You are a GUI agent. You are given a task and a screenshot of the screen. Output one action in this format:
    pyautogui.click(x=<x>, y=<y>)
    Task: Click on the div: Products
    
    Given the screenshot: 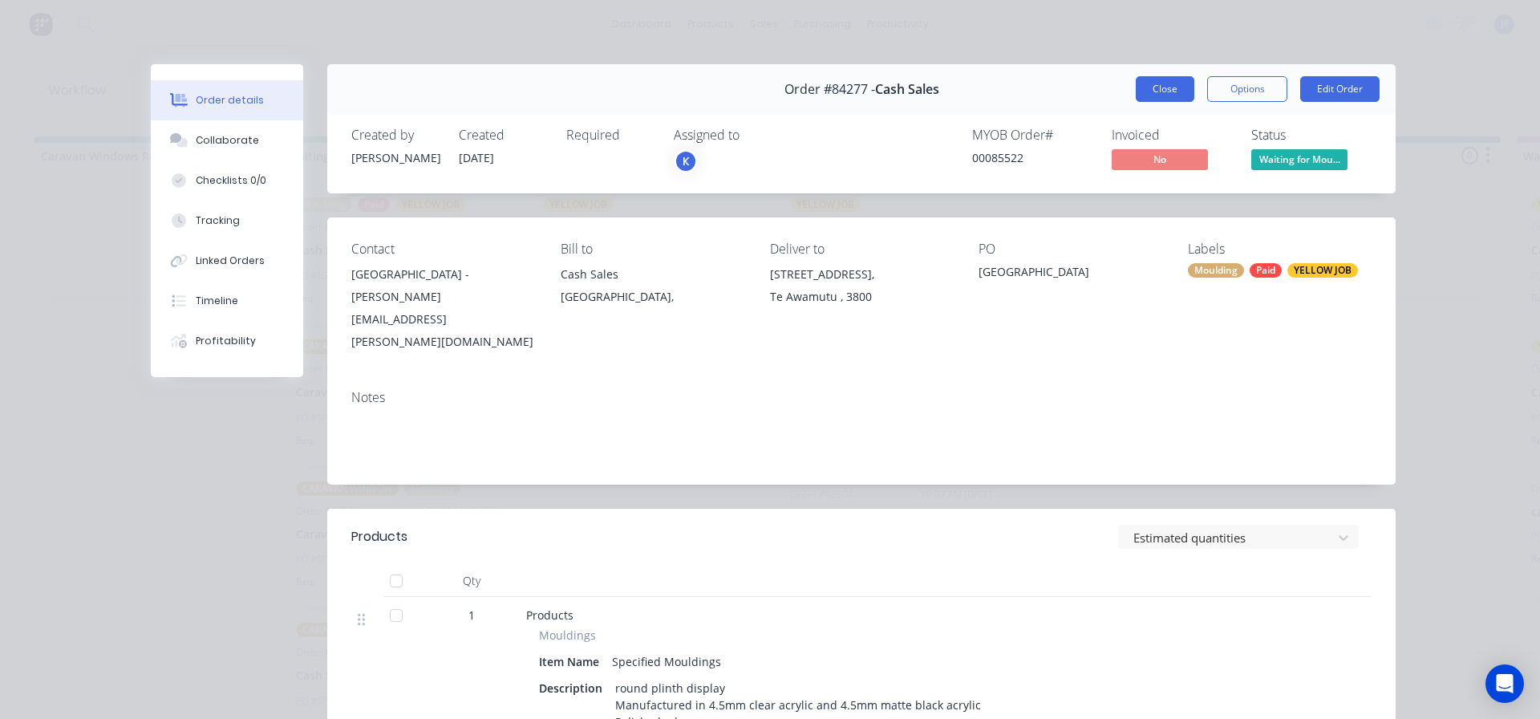 What is the action you would take?
    pyautogui.click(x=379, y=537)
    